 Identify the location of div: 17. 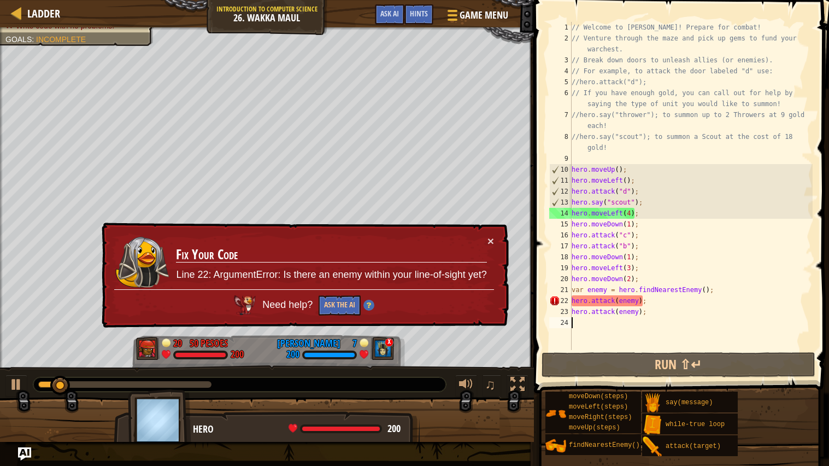
(560, 246).